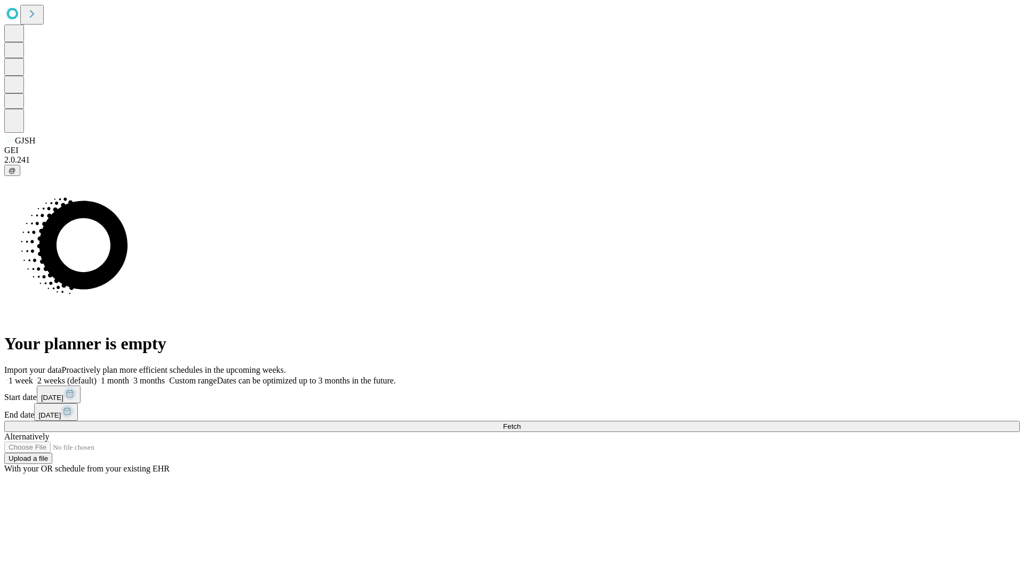 The height and width of the screenshot is (576, 1024). Describe the element at coordinates (512, 150) in the screenshot. I see `div: GEI` at that location.